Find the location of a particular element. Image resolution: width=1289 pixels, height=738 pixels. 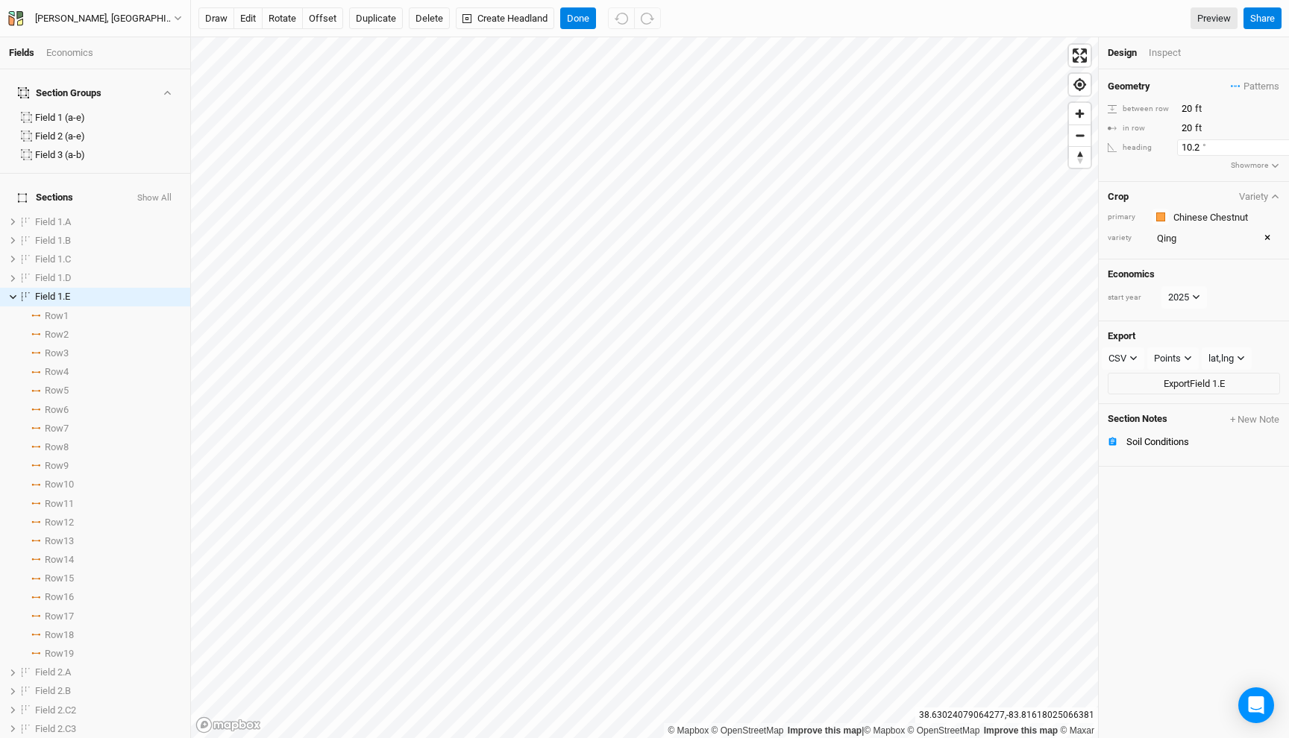

canvas: Map is located at coordinates (644, 388).